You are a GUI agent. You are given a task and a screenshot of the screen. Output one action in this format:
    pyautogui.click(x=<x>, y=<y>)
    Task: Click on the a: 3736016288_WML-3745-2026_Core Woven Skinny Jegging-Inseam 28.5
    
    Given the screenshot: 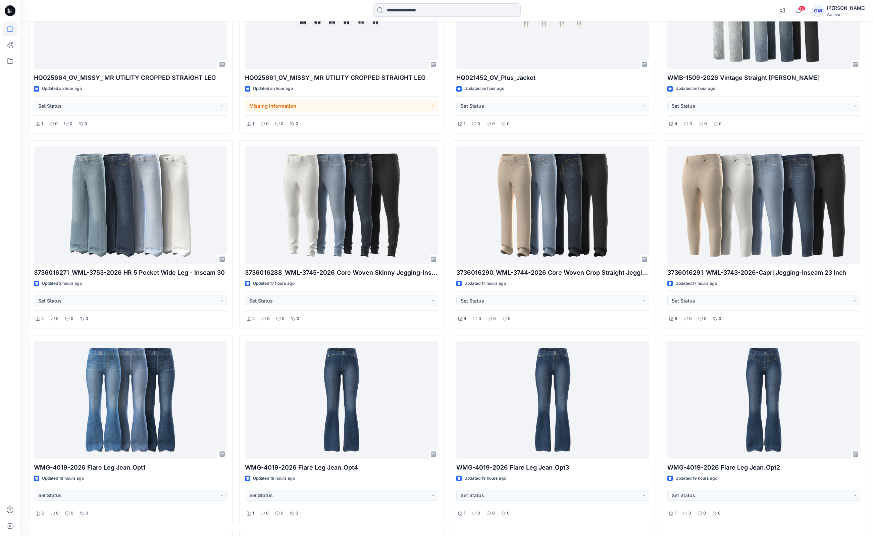 What is the action you would take?
    pyautogui.click(x=341, y=205)
    